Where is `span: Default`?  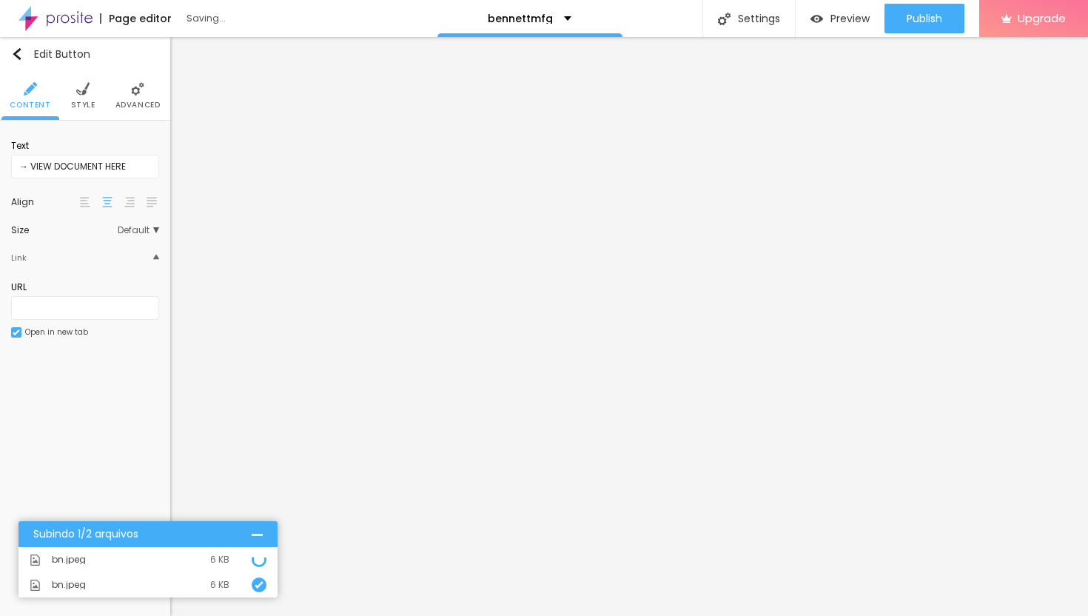 span: Default is located at coordinates (138, 230).